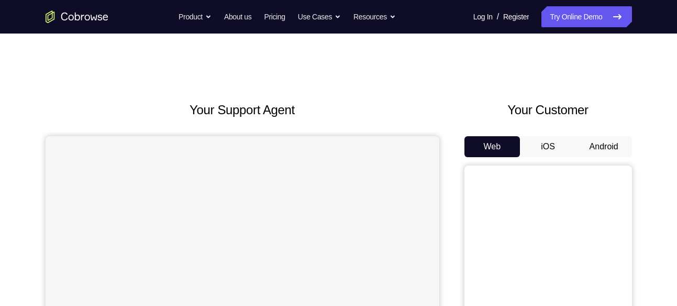 The width and height of the screenshot is (677, 306). Describe the element at coordinates (548, 110) in the screenshot. I see `h2: Your Customer` at that location.